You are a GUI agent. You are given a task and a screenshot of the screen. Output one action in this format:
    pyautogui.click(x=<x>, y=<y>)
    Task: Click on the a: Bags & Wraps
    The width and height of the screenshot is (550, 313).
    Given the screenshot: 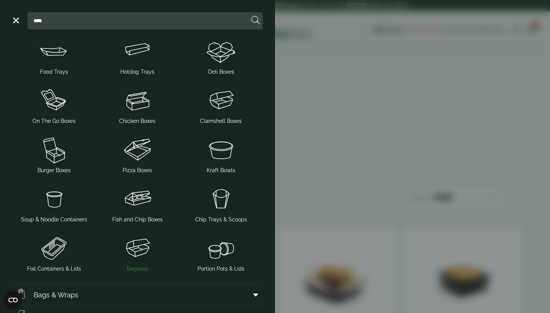 What is the action you would take?
    pyautogui.click(x=137, y=295)
    